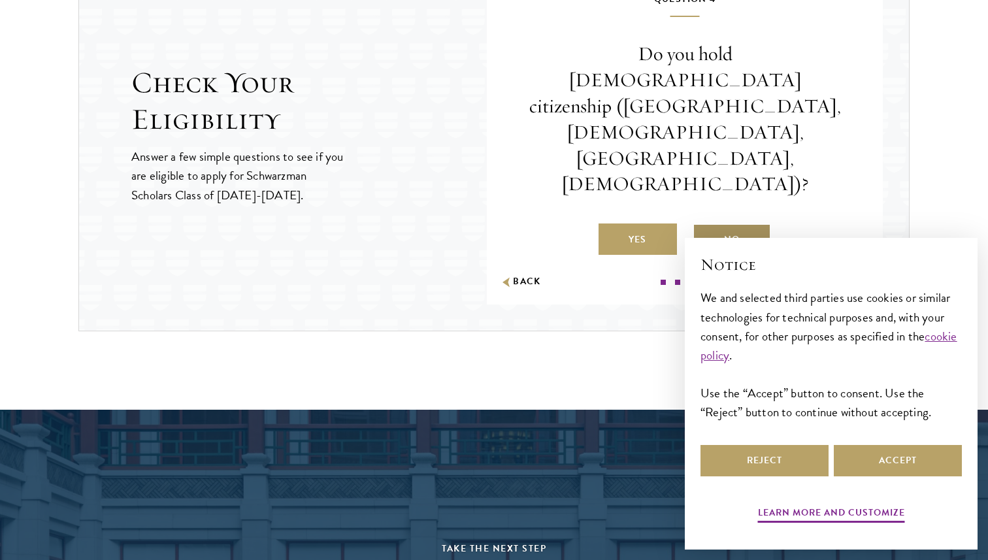  I want to click on button: Reject, so click(765, 461).